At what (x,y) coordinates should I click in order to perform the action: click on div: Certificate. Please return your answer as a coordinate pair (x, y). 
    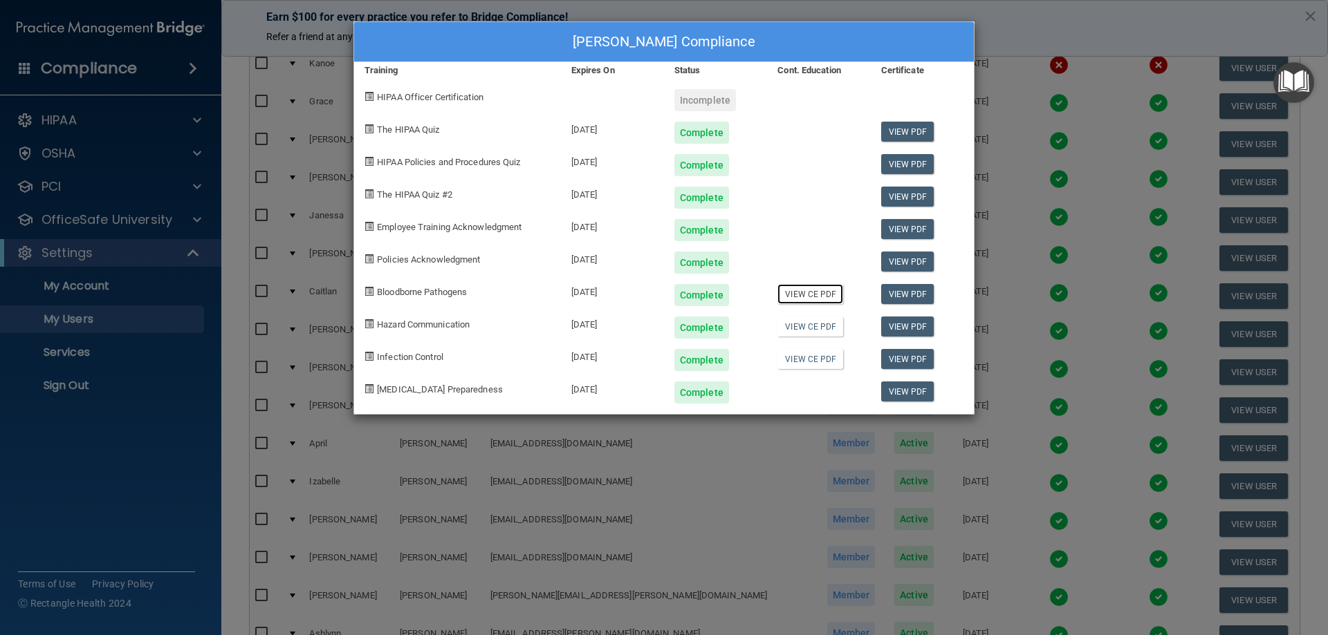
    Looking at the image, I should click on (922, 71).